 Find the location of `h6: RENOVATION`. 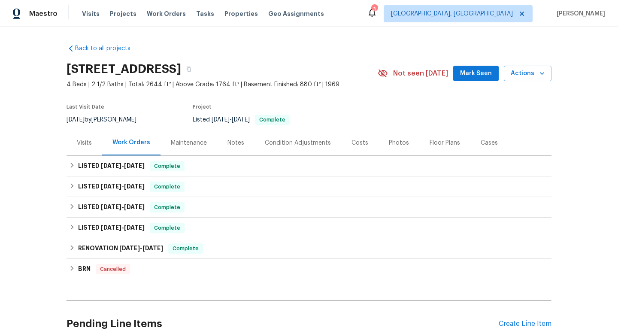

h6: RENOVATION is located at coordinates (121, 249).